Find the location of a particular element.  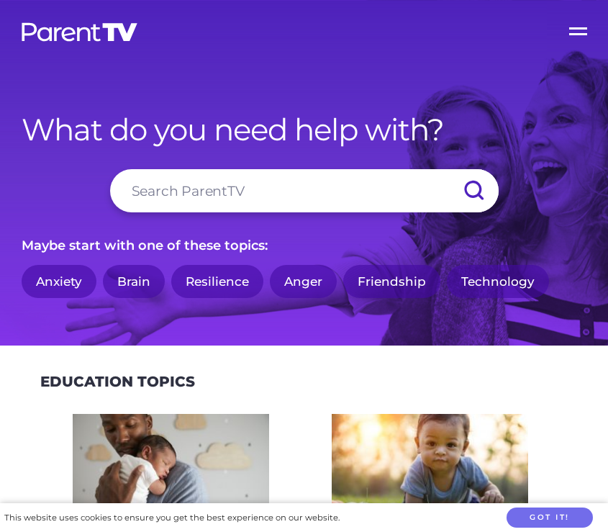

a: Anger is located at coordinates (303, 281).